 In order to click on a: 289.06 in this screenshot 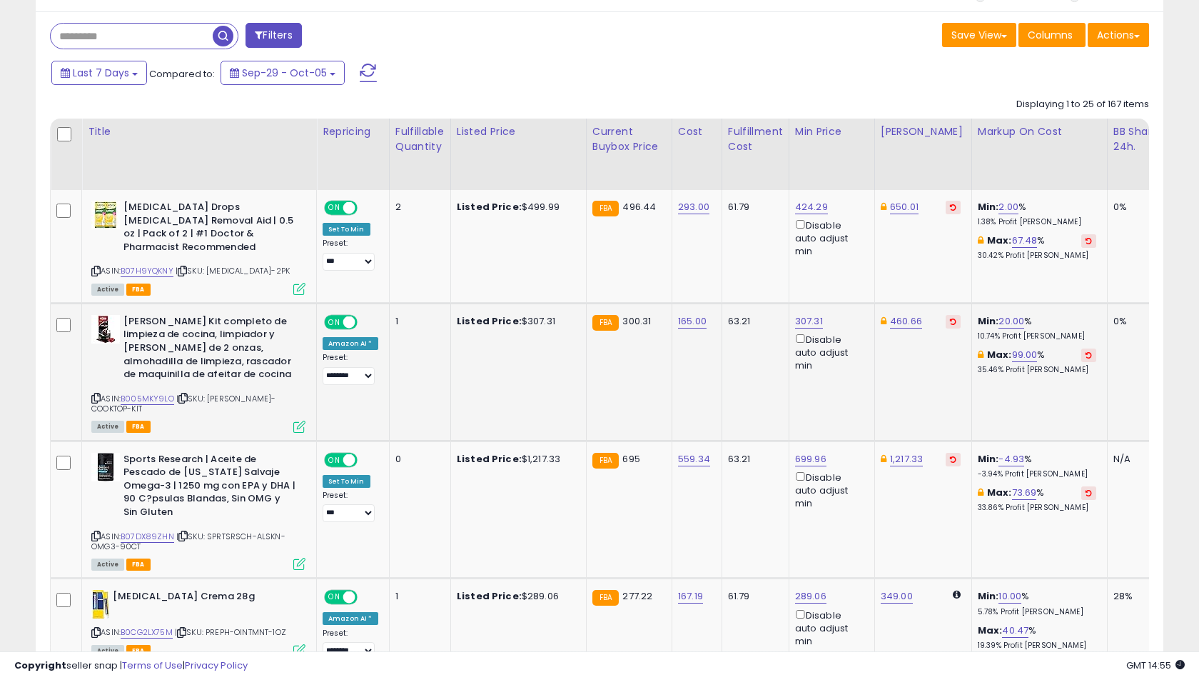, I will do `click(811, 596)`.